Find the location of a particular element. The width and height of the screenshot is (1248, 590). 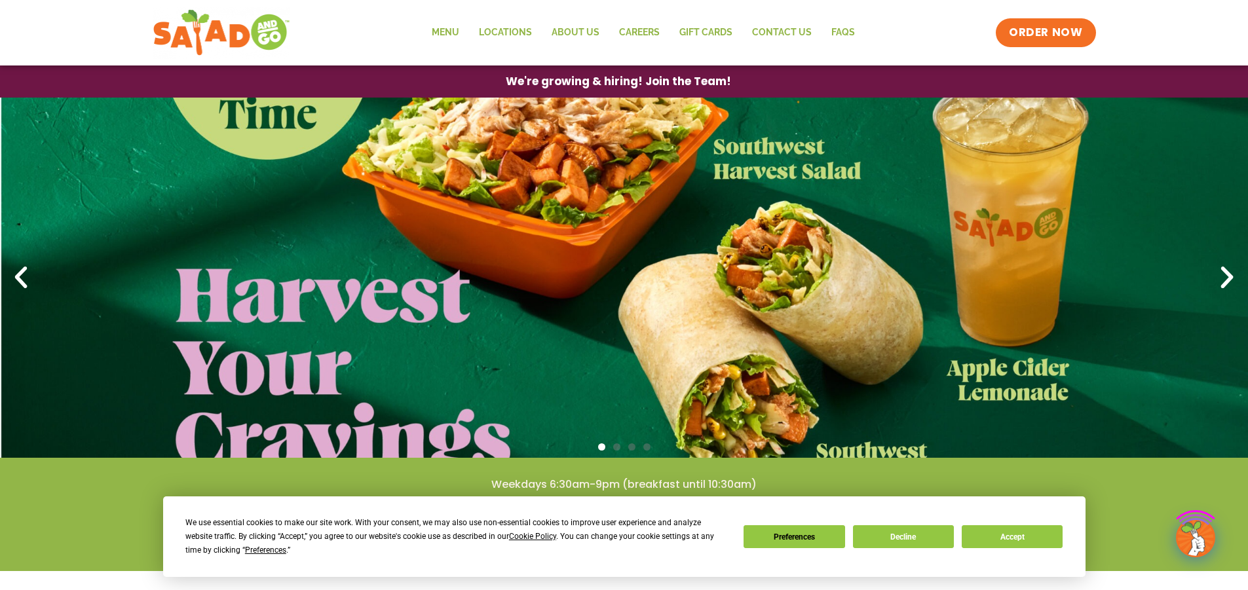

a: About Us is located at coordinates (575, 33).